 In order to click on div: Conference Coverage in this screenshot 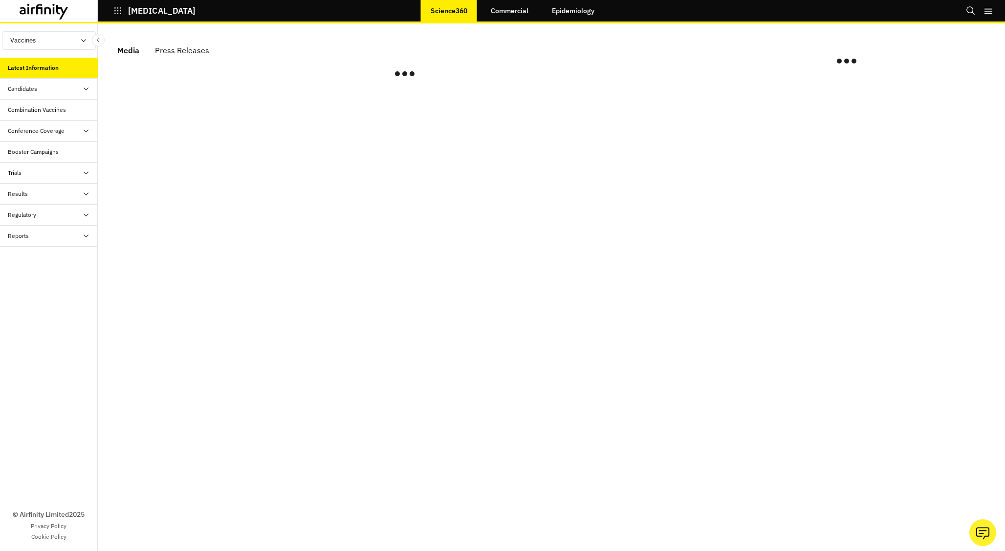, I will do `click(36, 131)`.